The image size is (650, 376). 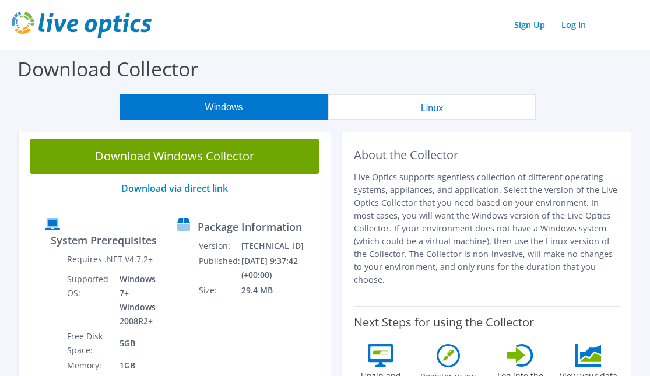 I want to click on label: Download Collector, so click(x=108, y=69).